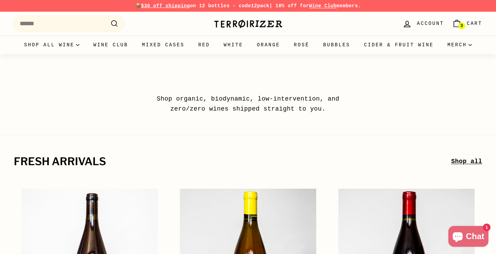 The image size is (496, 254). What do you see at coordinates (260, 6) in the screenshot?
I see `strong: 12pack` at bounding box center [260, 6].